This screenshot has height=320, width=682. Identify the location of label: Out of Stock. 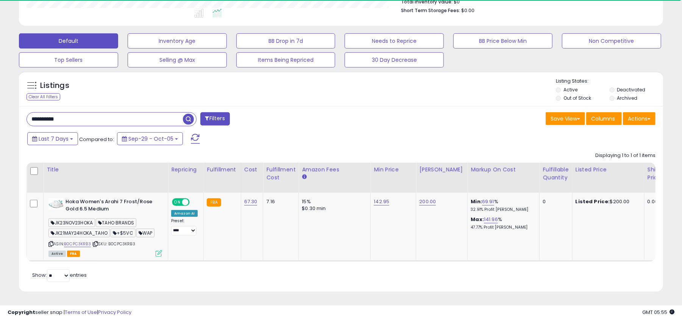
(577, 98).